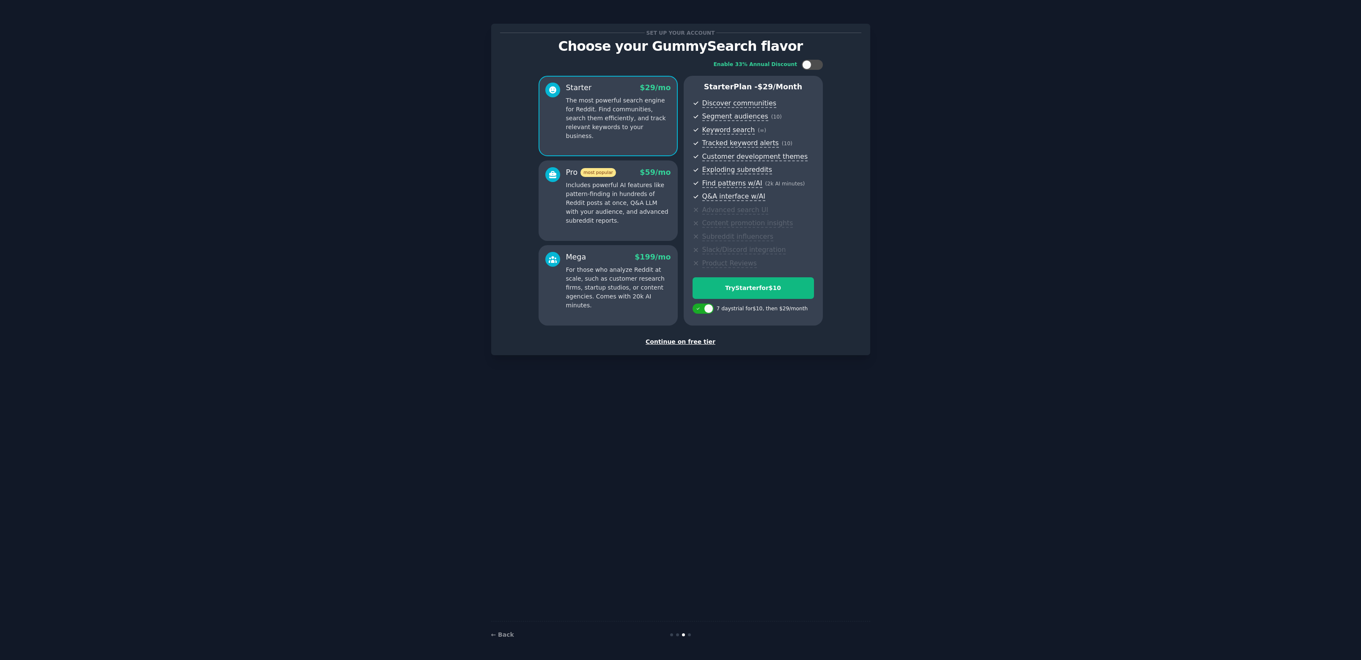 The image size is (1361, 660). Describe the element at coordinates (739, 103) in the screenshot. I see `span: Discover communities` at that location.